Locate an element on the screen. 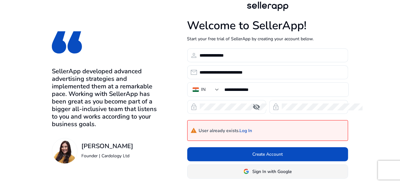  mat-icon: warning is located at coordinates (194, 131).